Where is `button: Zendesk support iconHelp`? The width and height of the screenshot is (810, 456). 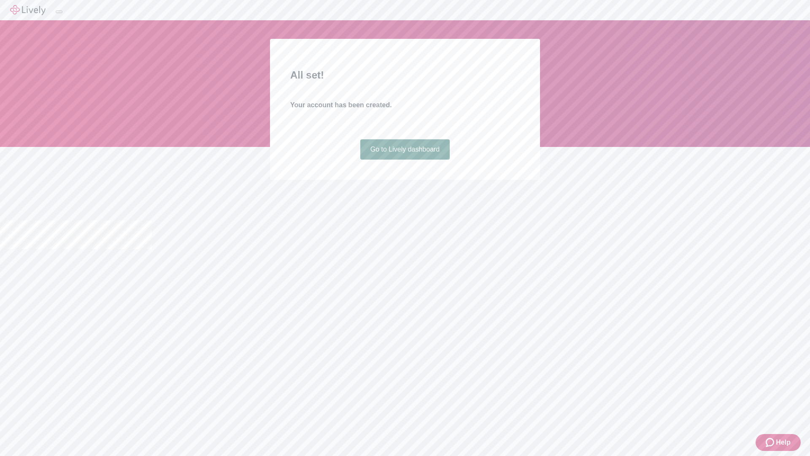 button: Zendesk support iconHelp is located at coordinates (778, 442).